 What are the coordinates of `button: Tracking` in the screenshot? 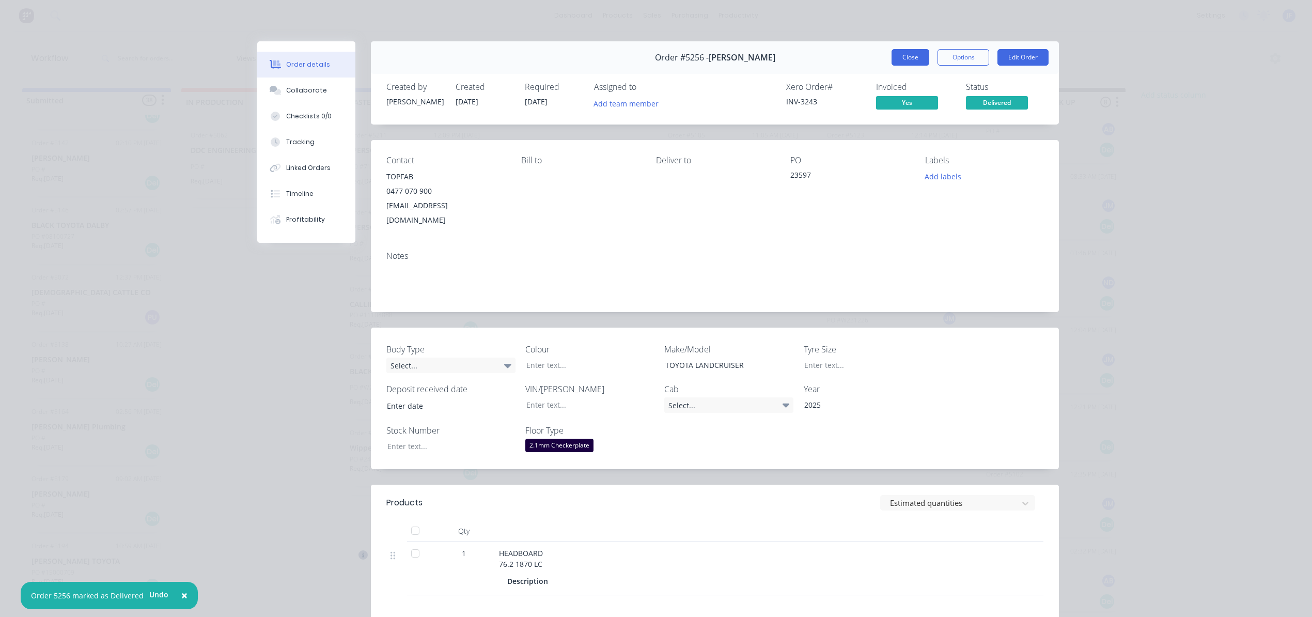 It's located at (306, 142).